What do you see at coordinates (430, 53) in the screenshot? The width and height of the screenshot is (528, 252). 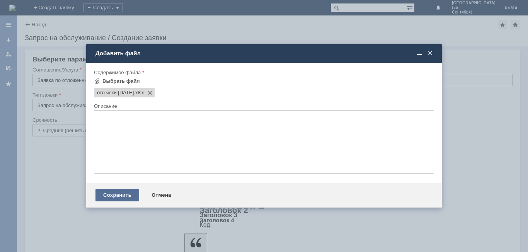 I see `span: Закрыть` at bounding box center [430, 53].